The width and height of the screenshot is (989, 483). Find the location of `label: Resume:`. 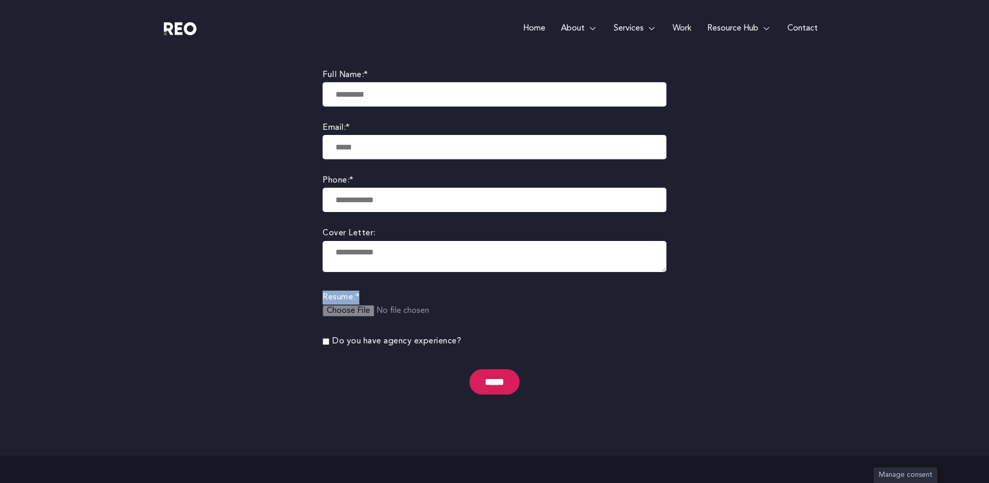

label: Resume: is located at coordinates (494, 297).